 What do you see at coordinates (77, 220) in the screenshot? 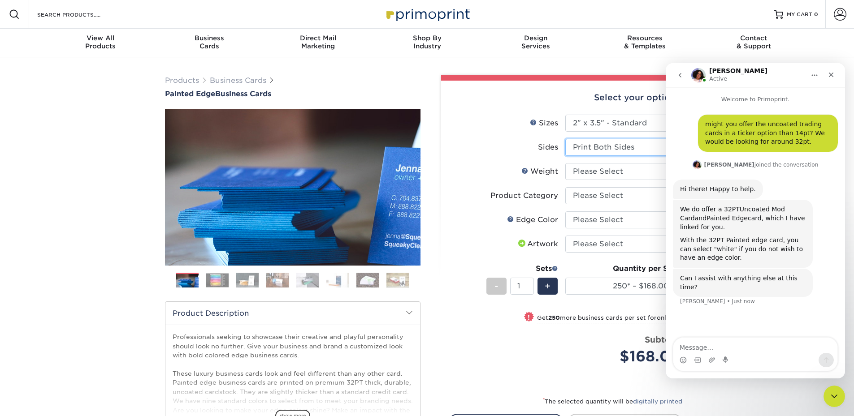
I see `div: Can I assist with anything else at this time?` at bounding box center [77, 220].